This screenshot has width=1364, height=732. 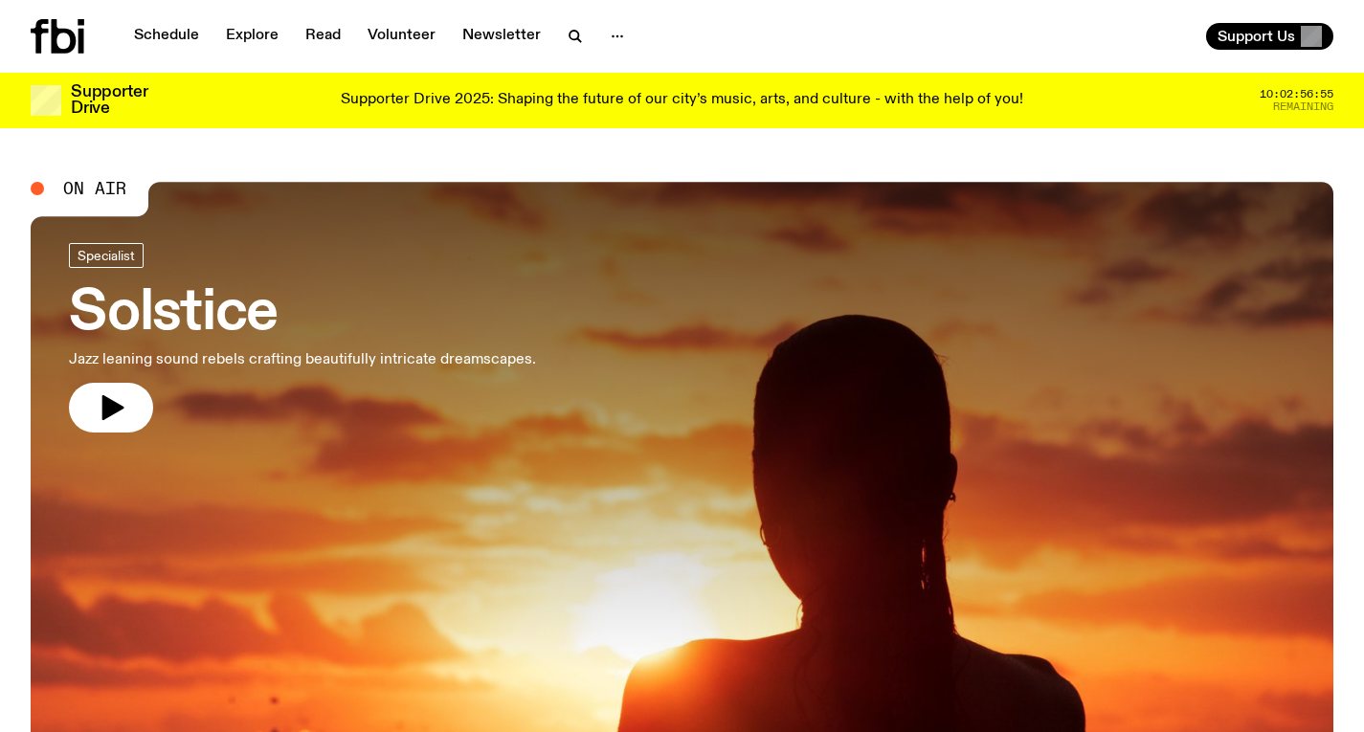 What do you see at coordinates (323, 36) in the screenshot?
I see `a: Read` at bounding box center [323, 36].